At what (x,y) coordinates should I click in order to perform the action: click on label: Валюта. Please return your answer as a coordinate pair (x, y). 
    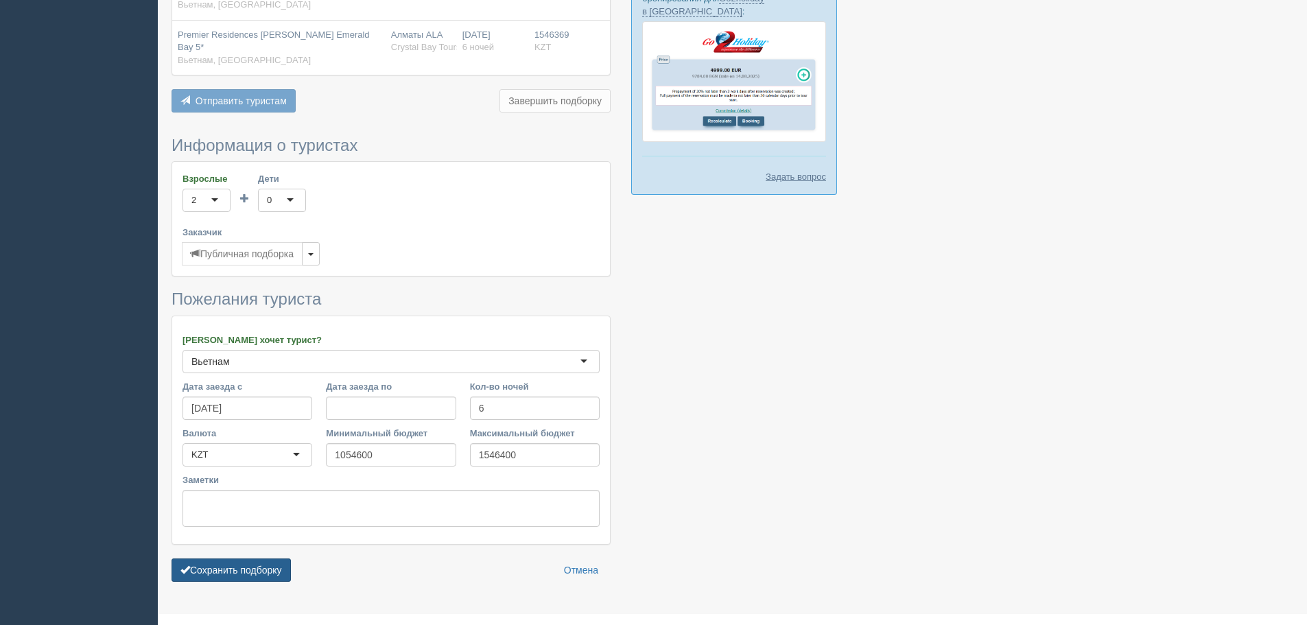
    Looking at the image, I should click on (247, 433).